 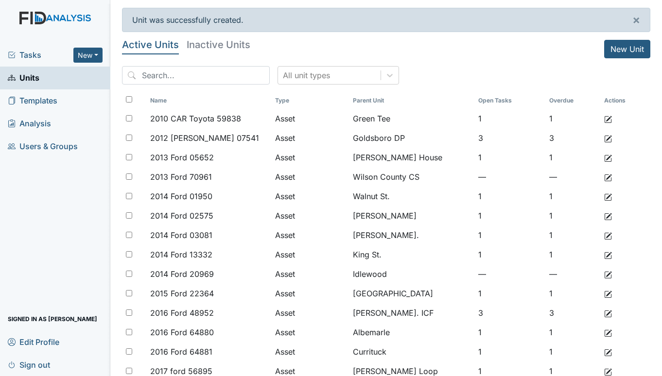 What do you see at coordinates (412, 138) in the screenshot?
I see `td: Goldsboro DP` at bounding box center [412, 138].